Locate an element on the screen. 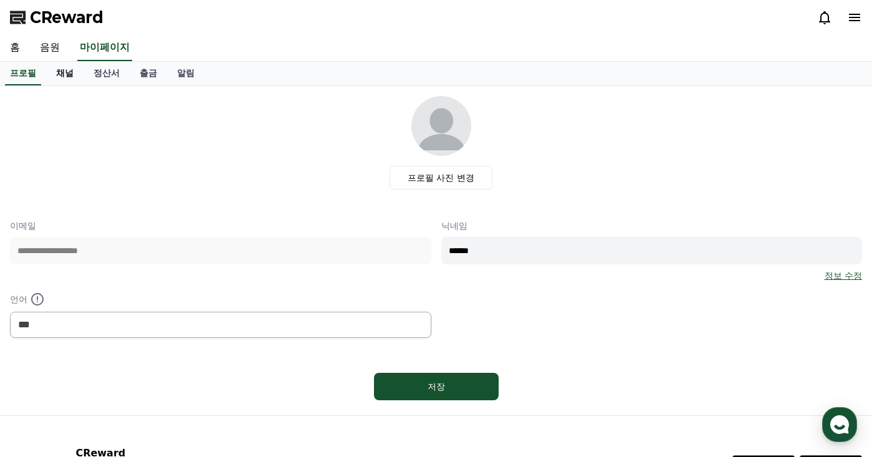  a: 음원 is located at coordinates (50, 48).